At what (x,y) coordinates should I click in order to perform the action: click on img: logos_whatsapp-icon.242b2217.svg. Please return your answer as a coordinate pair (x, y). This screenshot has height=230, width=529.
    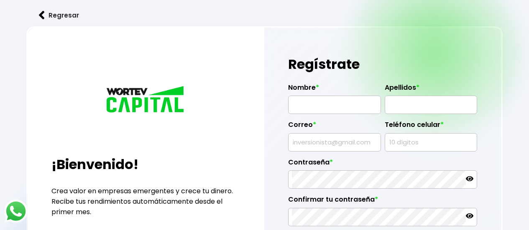
    Looking at the image, I should click on (16, 212).